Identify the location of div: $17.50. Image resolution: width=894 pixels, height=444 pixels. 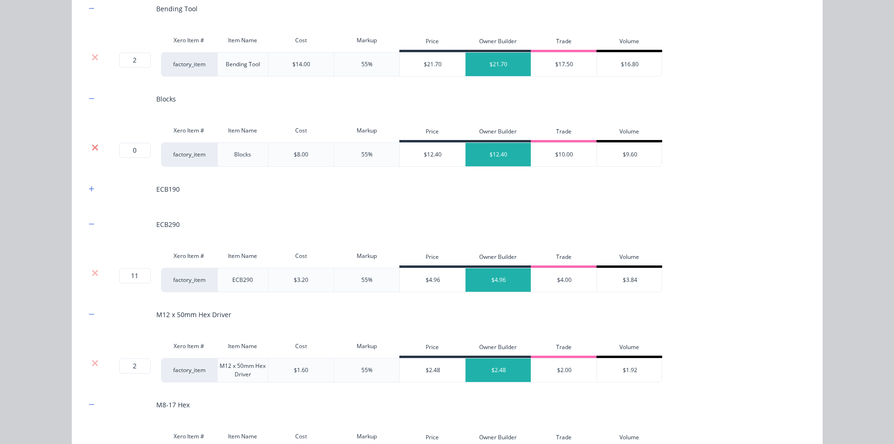
(564, 64).